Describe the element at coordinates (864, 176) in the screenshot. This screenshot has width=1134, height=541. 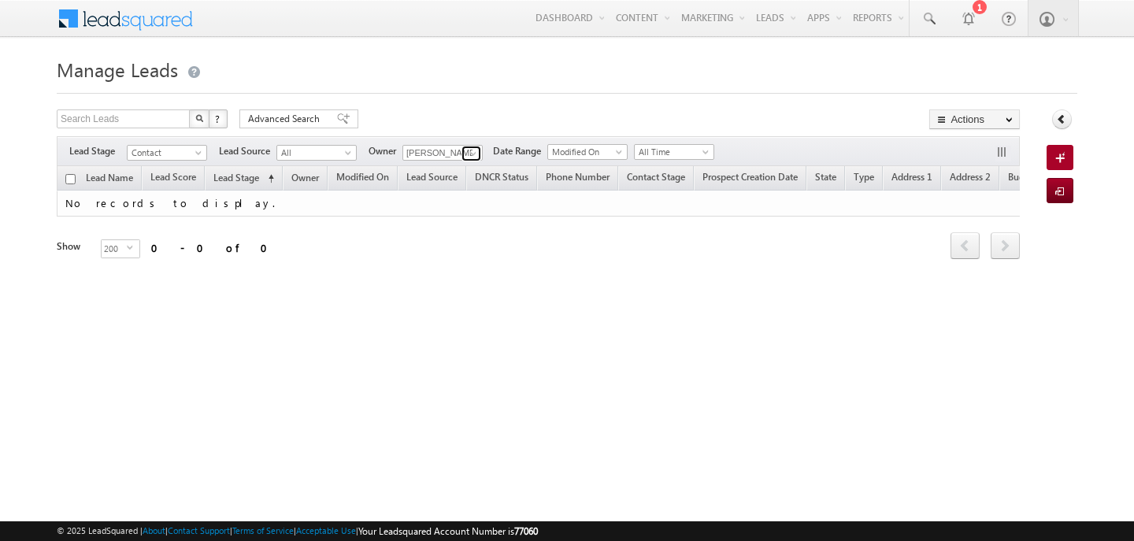
I see `span: Type` at that location.